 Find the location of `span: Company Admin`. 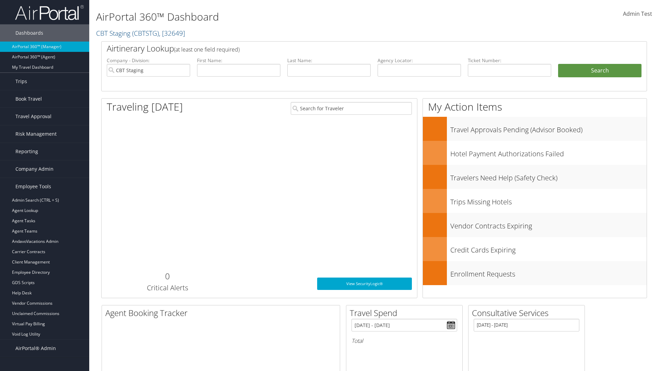

span: Company Admin is located at coordinates (34, 169).